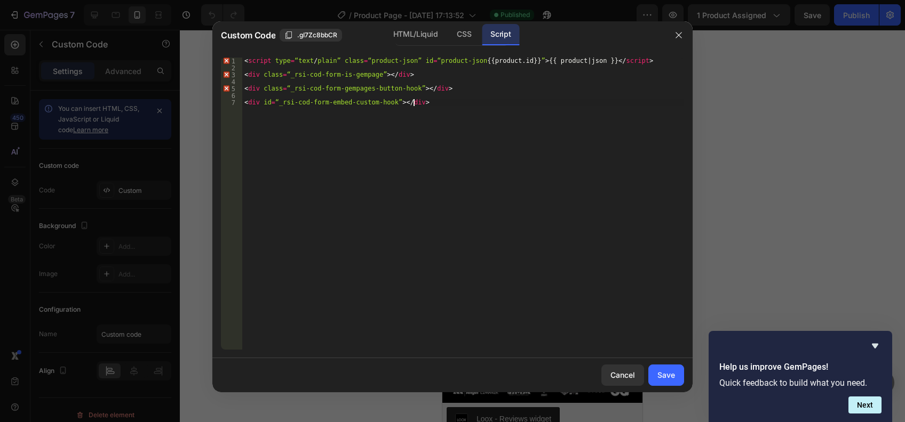 This screenshot has height=422, width=905. I want to click on button: Next question, so click(865, 405).